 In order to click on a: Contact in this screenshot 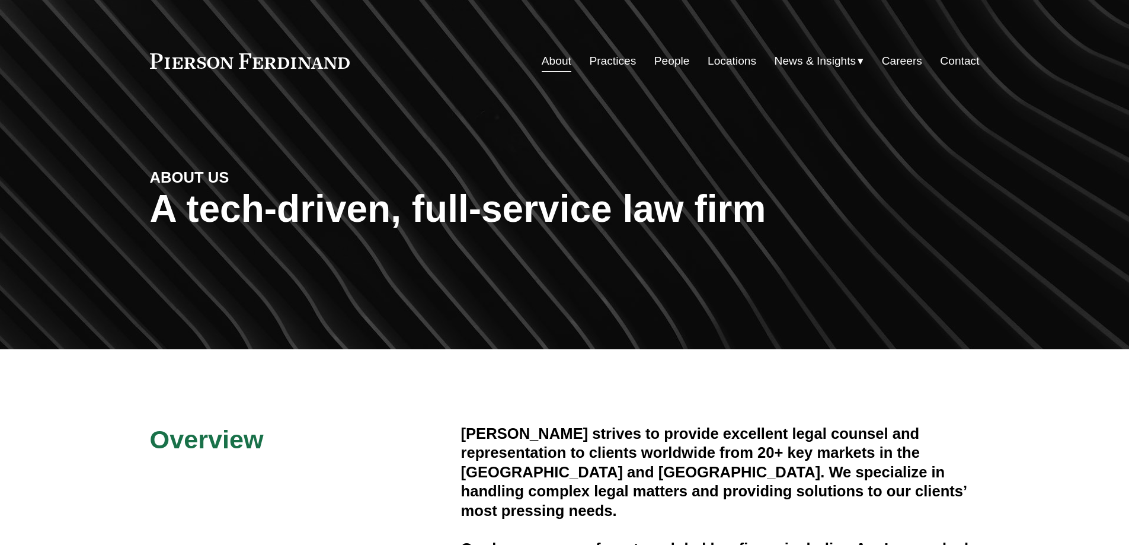, I will do `click(959, 61)`.